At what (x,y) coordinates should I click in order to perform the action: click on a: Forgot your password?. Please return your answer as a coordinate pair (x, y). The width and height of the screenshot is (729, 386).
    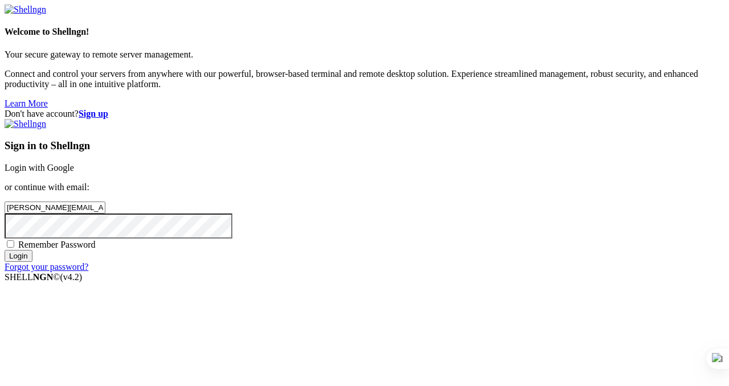
    Looking at the image, I should click on (46, 267).